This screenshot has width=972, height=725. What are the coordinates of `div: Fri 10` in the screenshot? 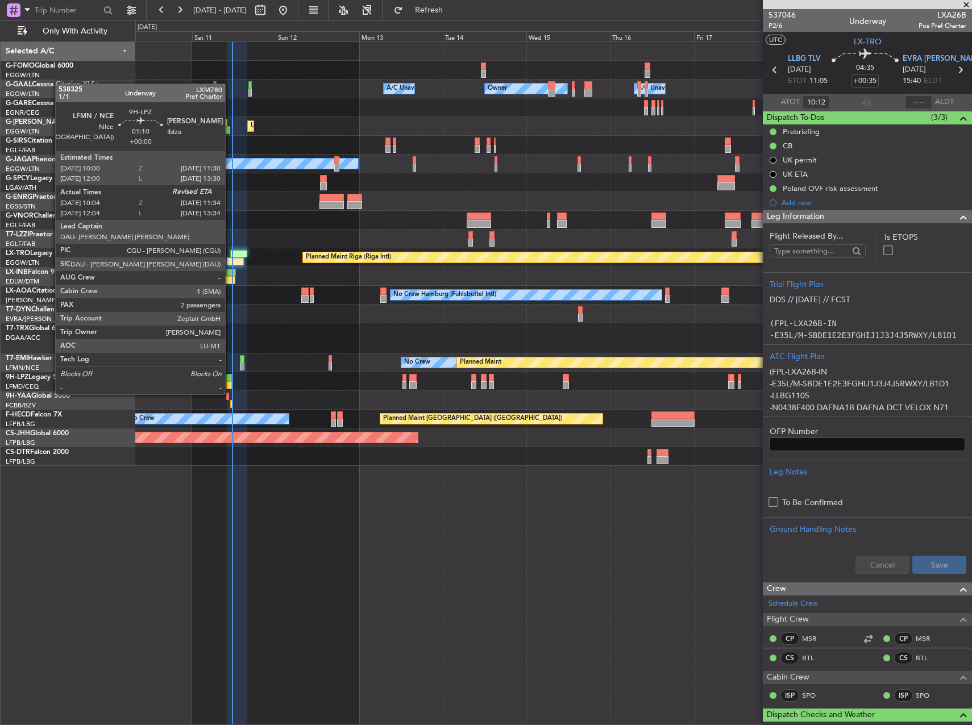 It's located at (150, 36).